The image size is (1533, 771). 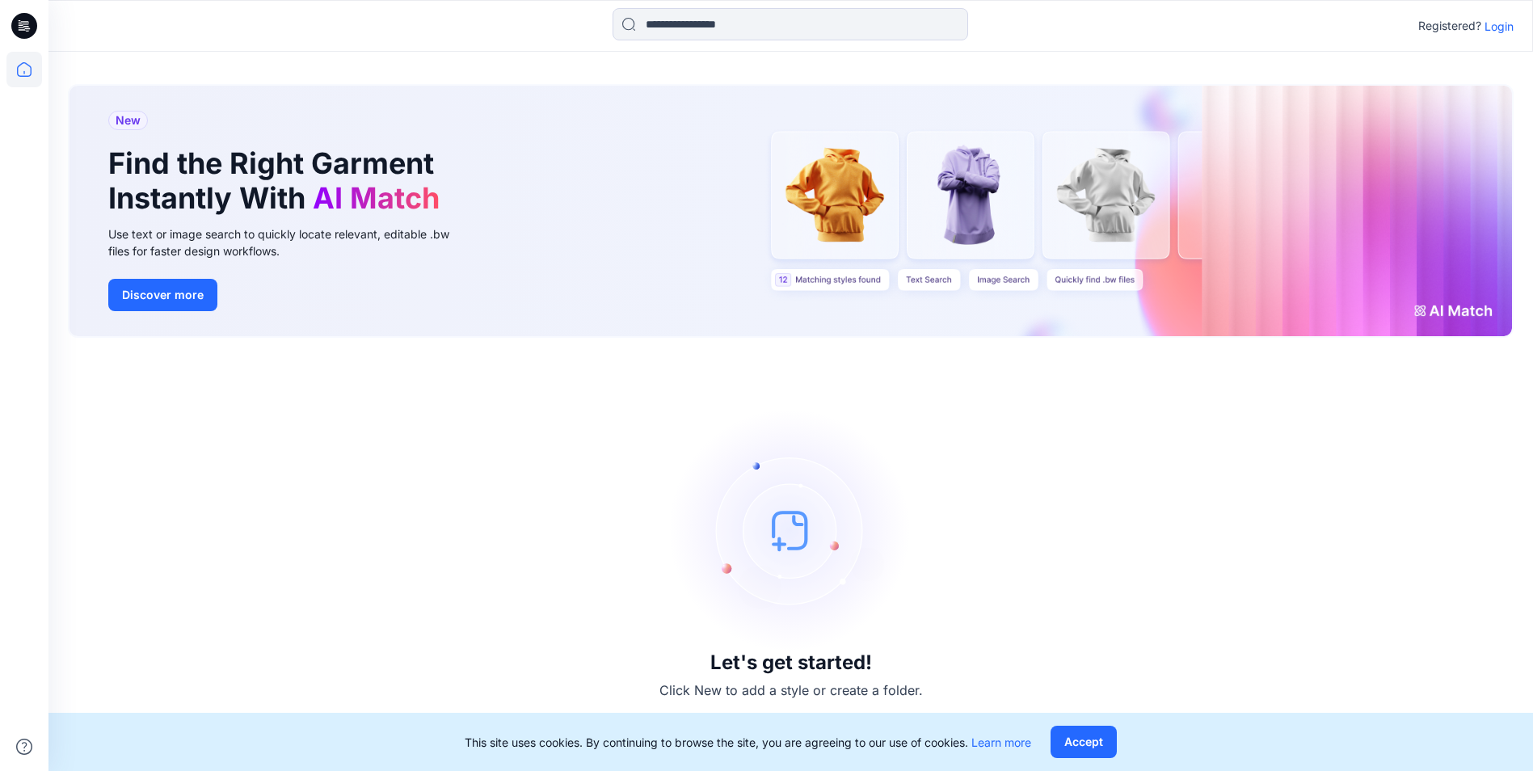 What do you see at coordinates (791, 530) in the screenshot?
I see `img: empty-state-image.svg` at bounding box center [791, 530].